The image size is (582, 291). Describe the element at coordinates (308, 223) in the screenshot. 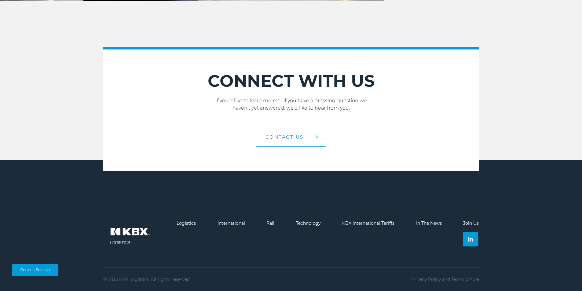

I see `a: Technology` at that location.